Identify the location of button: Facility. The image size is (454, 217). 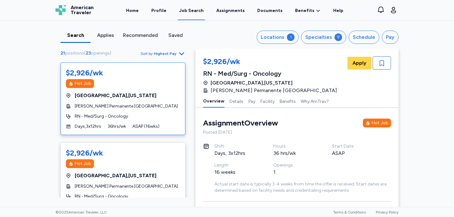
(267, 101).